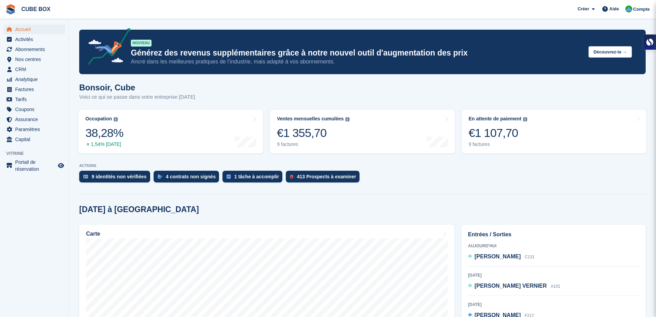 This screenshot has height=317, width=656. Describe the element at coordinates (254, 178) in the screenshot. I see `a: 1 tâche à accomplir` at that location.